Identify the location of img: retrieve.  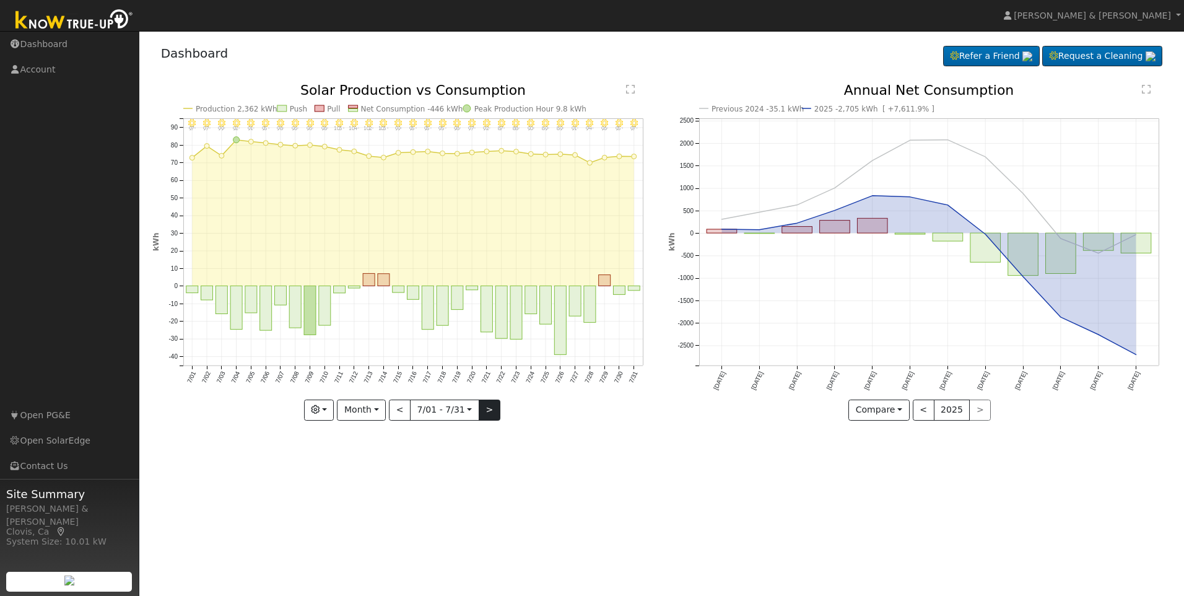
(69, 580).